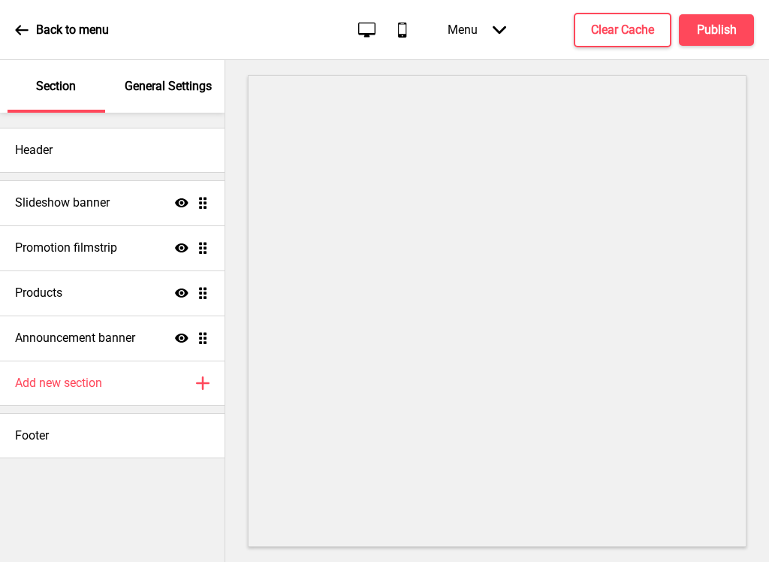 This screenshot has width=769, height=562. Describe the element at coordinates (717, 30) in the screenshot. I see `h4: Publish` at that location.